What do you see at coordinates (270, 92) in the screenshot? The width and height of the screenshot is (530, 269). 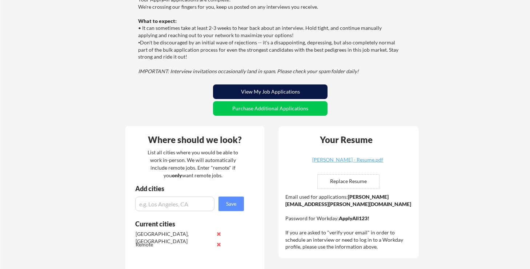 I see `button: View My Job Applications` at bounding box center [270, 92].